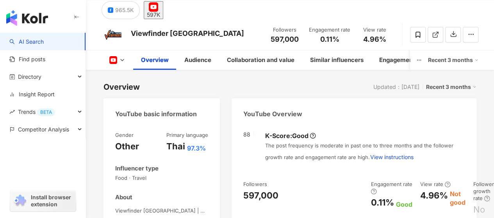 This screenshot has height=218, width=494. I want to click on div: 965.5K, so click(124, 10).